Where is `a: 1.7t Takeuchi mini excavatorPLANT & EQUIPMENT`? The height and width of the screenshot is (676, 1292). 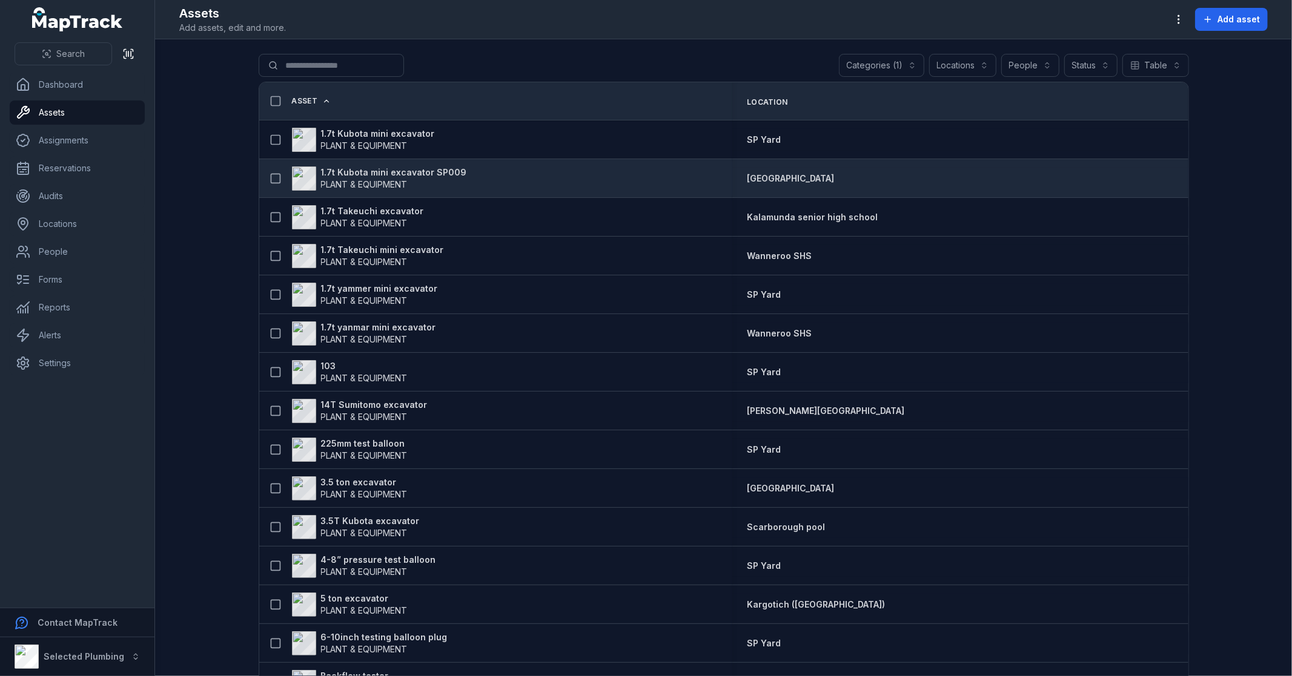 a: 1.7t Takeuchi mini excavatorPLANT & EQUIPMENT is located at coordinates (368, 256).